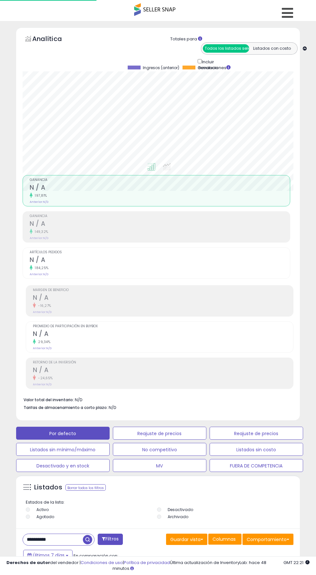  What do you see at coordinates (224, 539) in the screenshot?
I see `font: Columnas` at bounding box center [224, 539].